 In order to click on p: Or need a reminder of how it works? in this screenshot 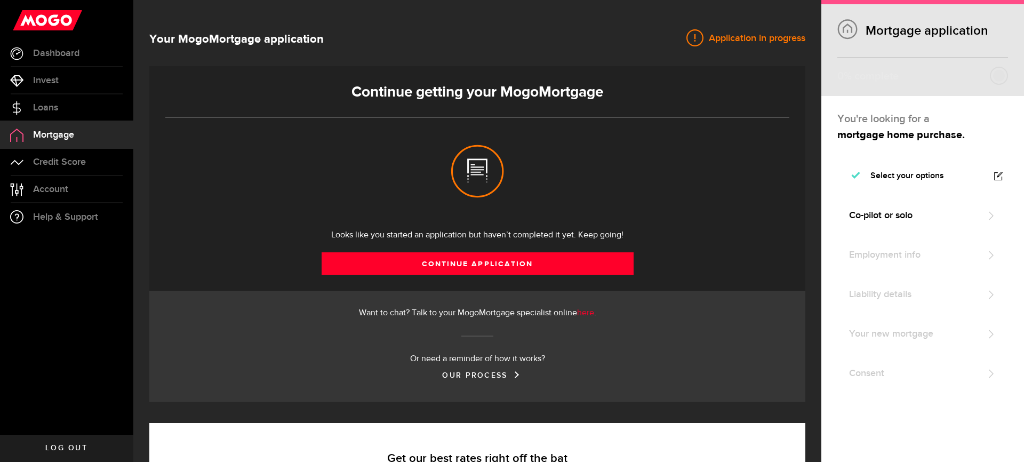, I will do `click(477, 359)`.